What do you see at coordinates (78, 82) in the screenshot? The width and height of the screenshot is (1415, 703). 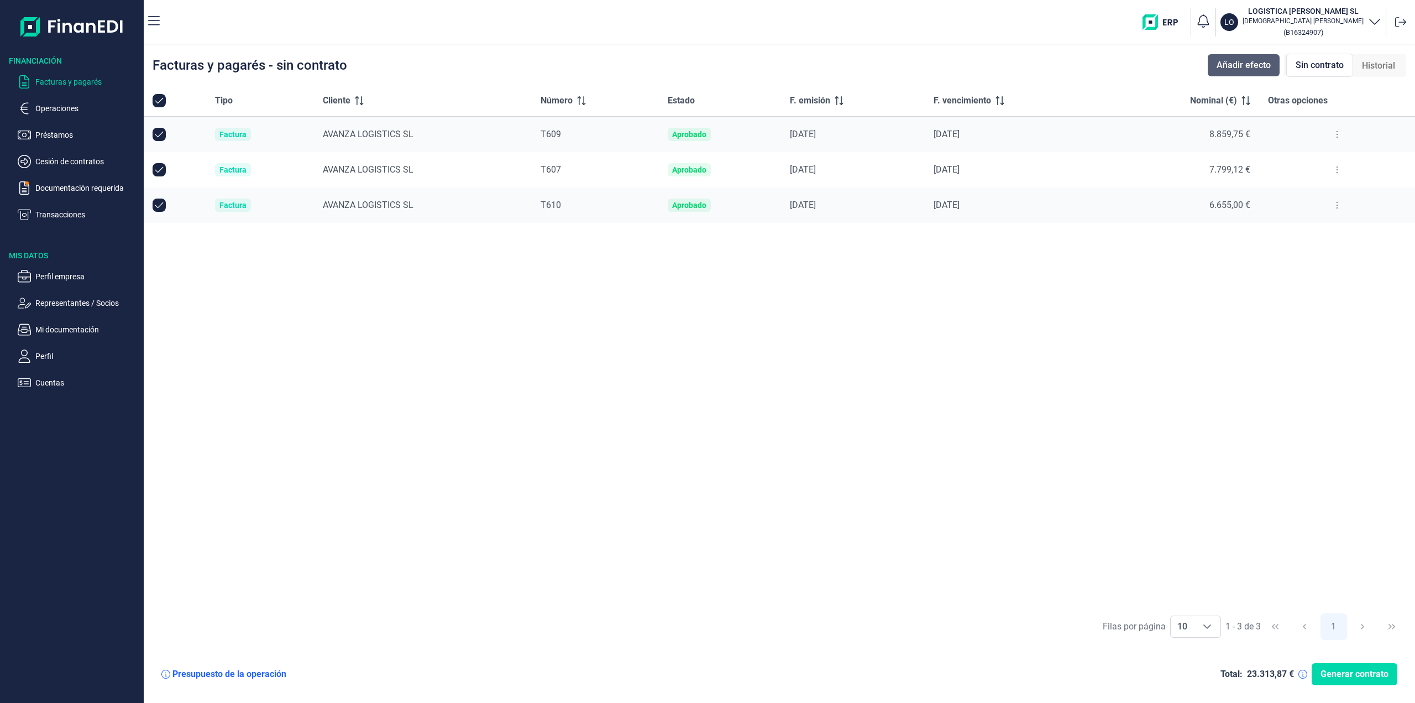 I see `button: Facturas y pagarés` at bounding box center [78, 82].